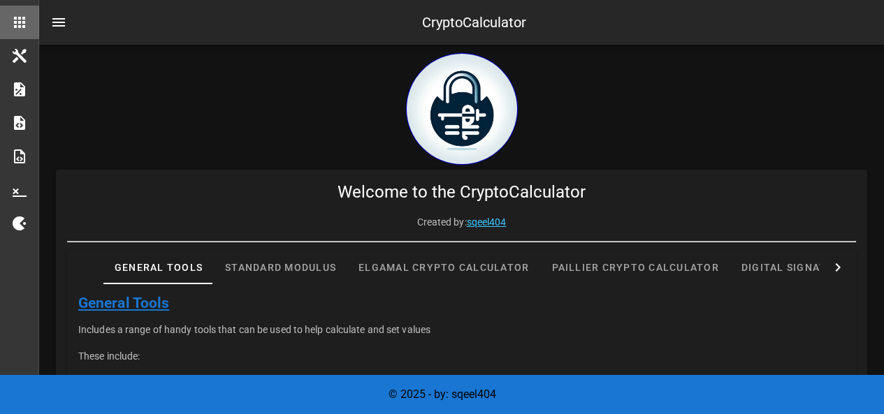 This screenshot has width=884, height=414. I want to click on div: Standard Modulus, so click(280, 268).